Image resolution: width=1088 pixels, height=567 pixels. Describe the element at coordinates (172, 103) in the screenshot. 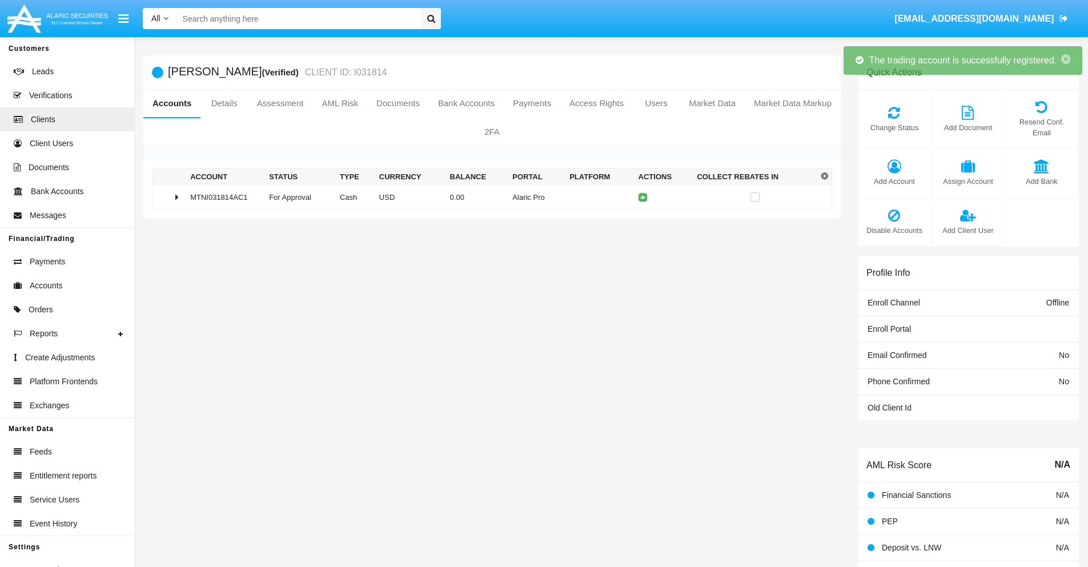

I see `a: Accounts` at that location.